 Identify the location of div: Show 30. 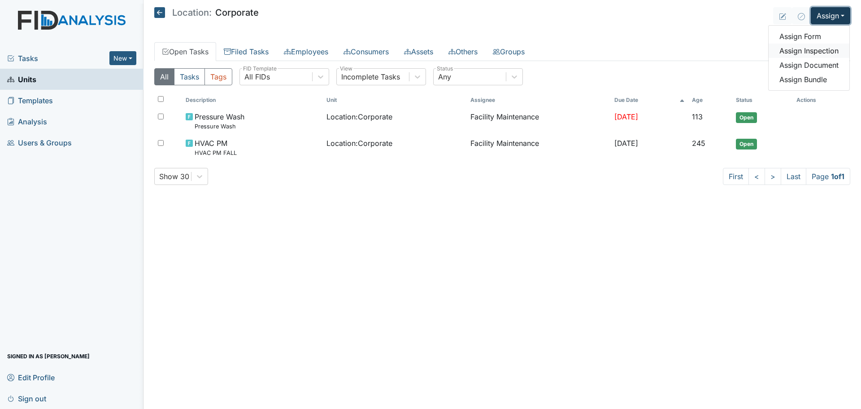
(174, 176).